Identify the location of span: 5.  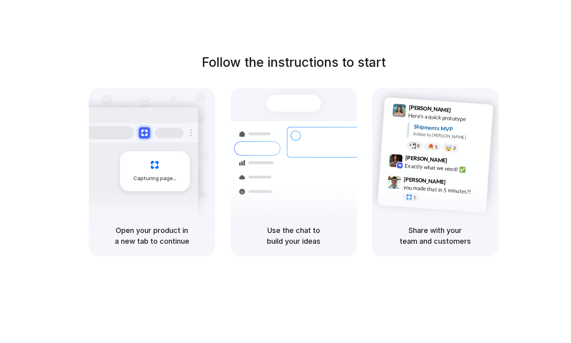
(436, 146).